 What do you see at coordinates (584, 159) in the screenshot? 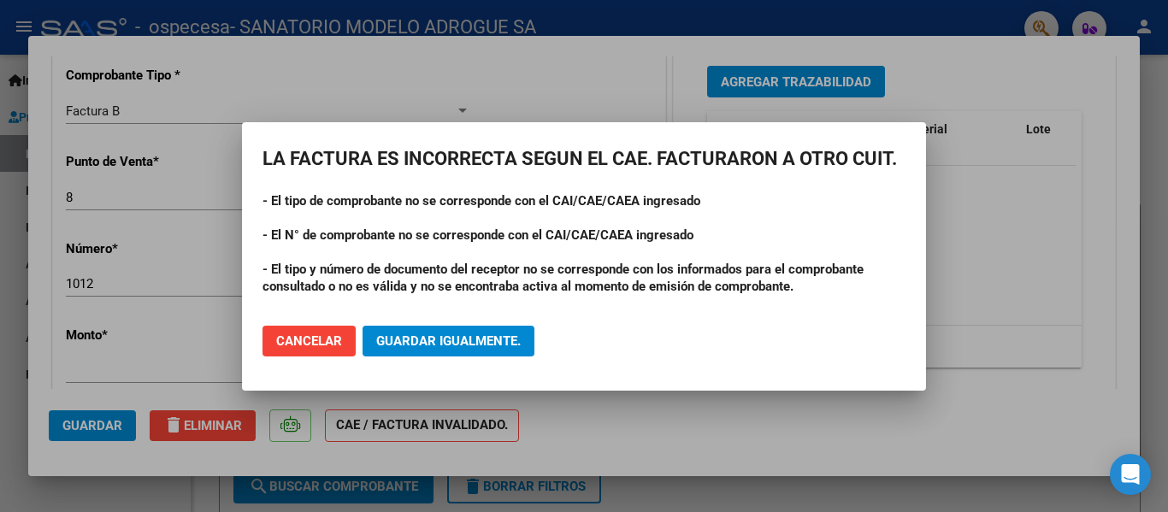
I see `h2: LA FACTURA ES INCORRECTA SEGUN EL CAE. FACTURARON A OTRO CUIT.` at bounding box center [584, 159].